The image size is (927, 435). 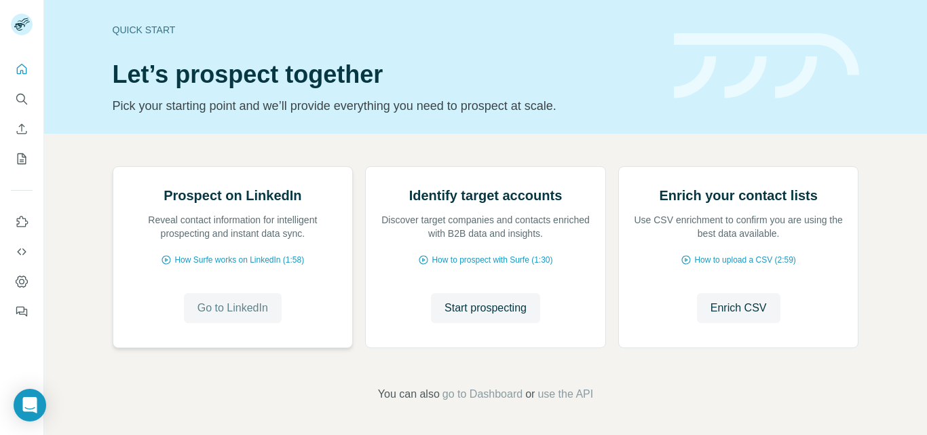 I want to click on button: My lists, so click(x=22, y=159).